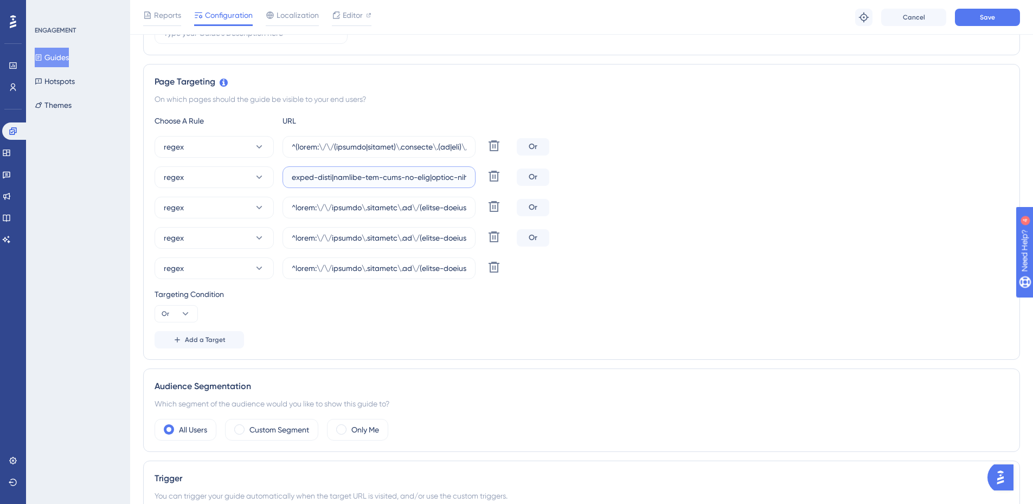  I want to click on div: Audience Segmentation, so click(581, 387).